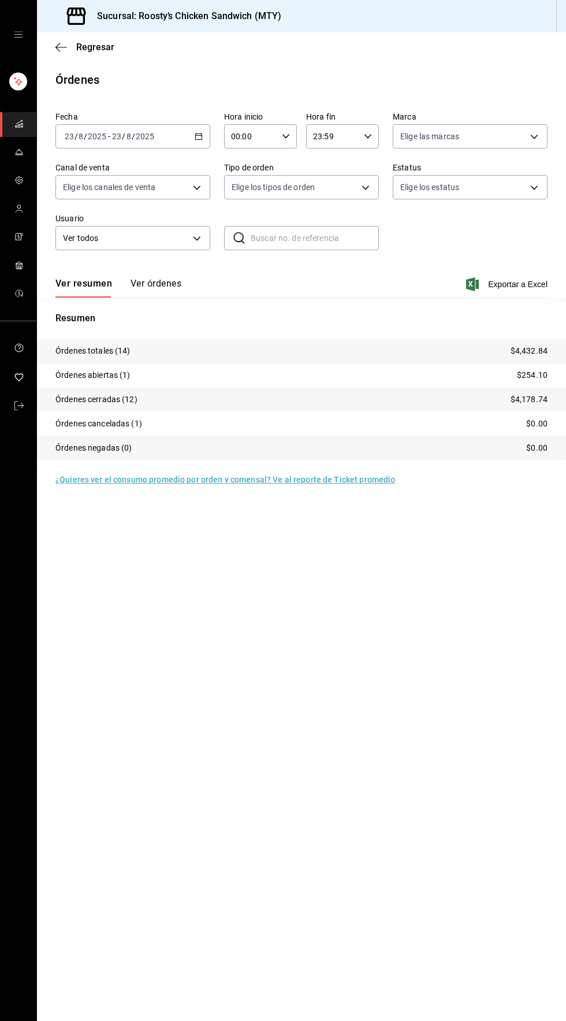 The height and width of the screenshot is (1021, 566). What do you see at coordinates (470, 168) in the screenshot?
I see `label: Estatus` at bounding box center [470, 168].